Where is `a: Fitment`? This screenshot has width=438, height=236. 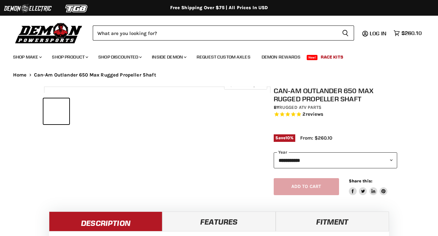
a: Fitment is located at coordinates (332, 221).